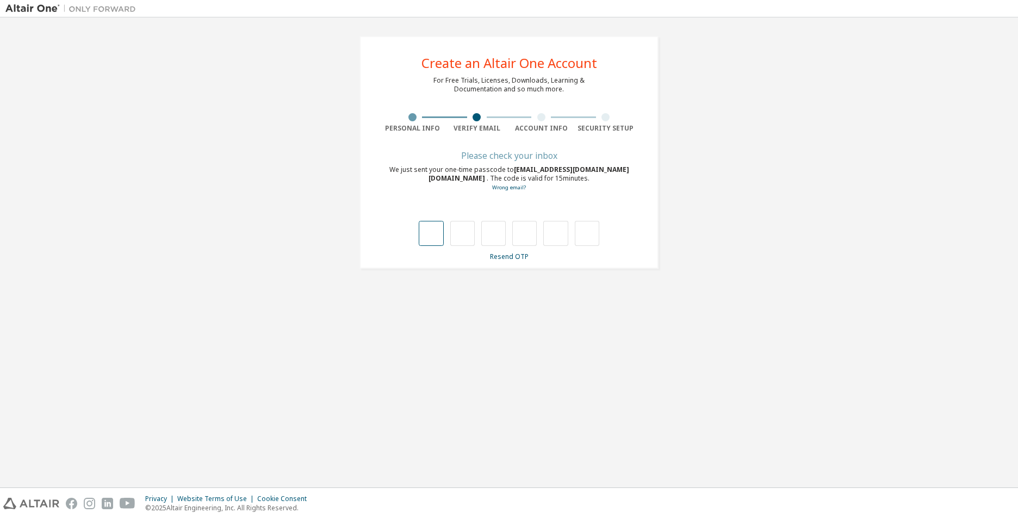 Image resolution: width=1018 pixels, height=519 pixels. Describe the element at coordinates (477, 128) in the screenshot. I see `div: Verify Email` at that location.